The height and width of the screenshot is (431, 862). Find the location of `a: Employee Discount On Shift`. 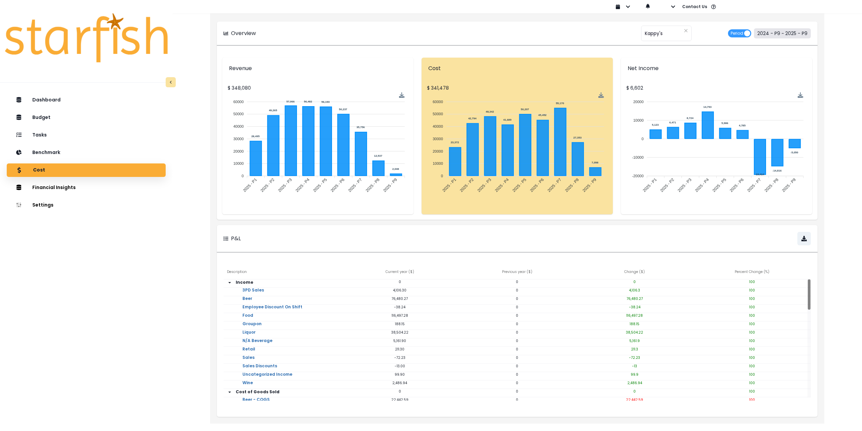

a: Employee Discount On Shift is located at coordinates (273, 311).